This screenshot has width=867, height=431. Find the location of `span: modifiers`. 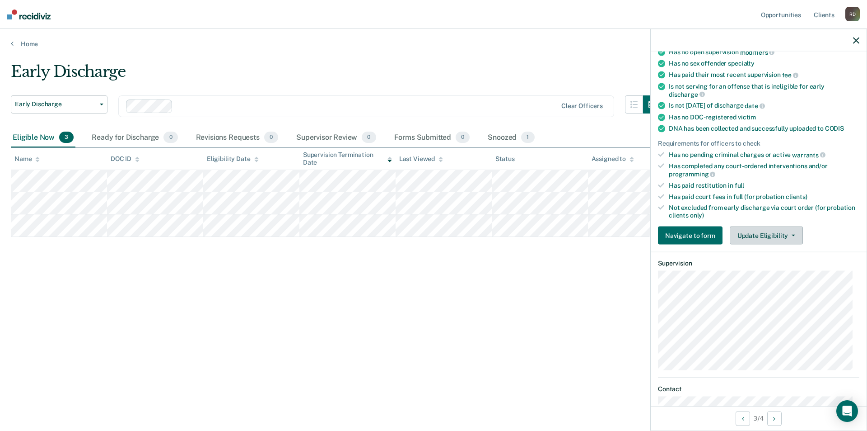

span: modifiers is located at coordinates (758, 52).